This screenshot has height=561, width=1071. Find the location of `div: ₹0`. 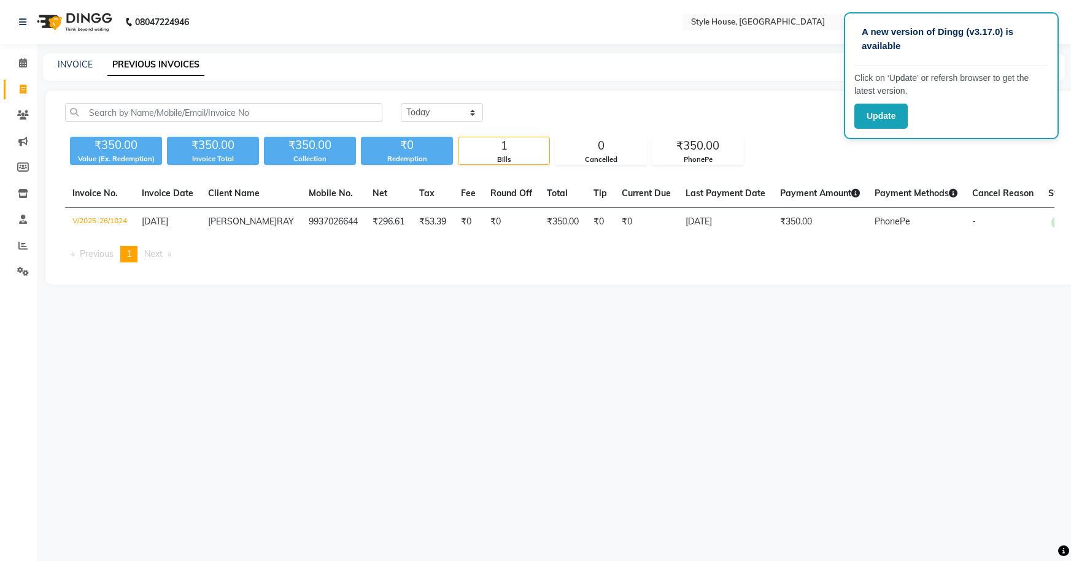

div: ₹0 is located at coordinates (407, 145).